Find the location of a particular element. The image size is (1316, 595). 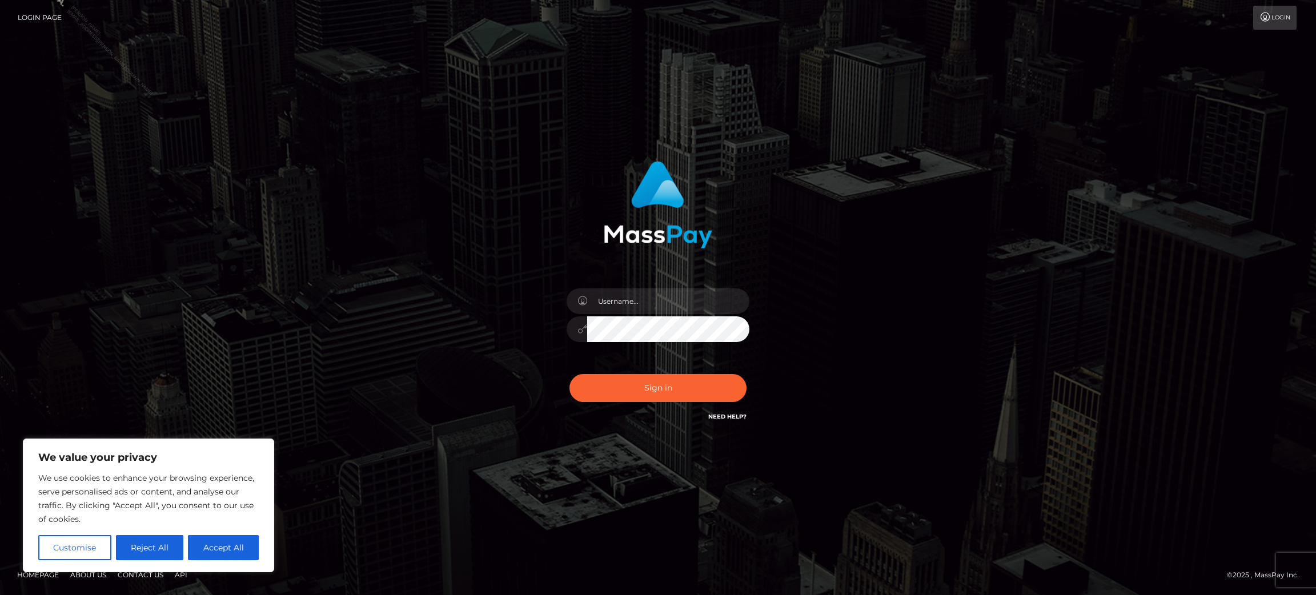

a: About Us is located at coordinates (88, 575).